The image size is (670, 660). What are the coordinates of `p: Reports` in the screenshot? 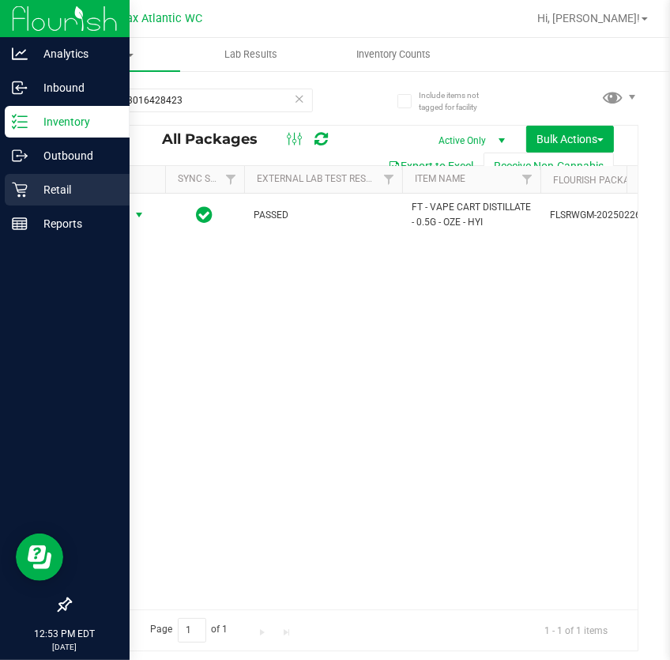 It's located at (75, 224).